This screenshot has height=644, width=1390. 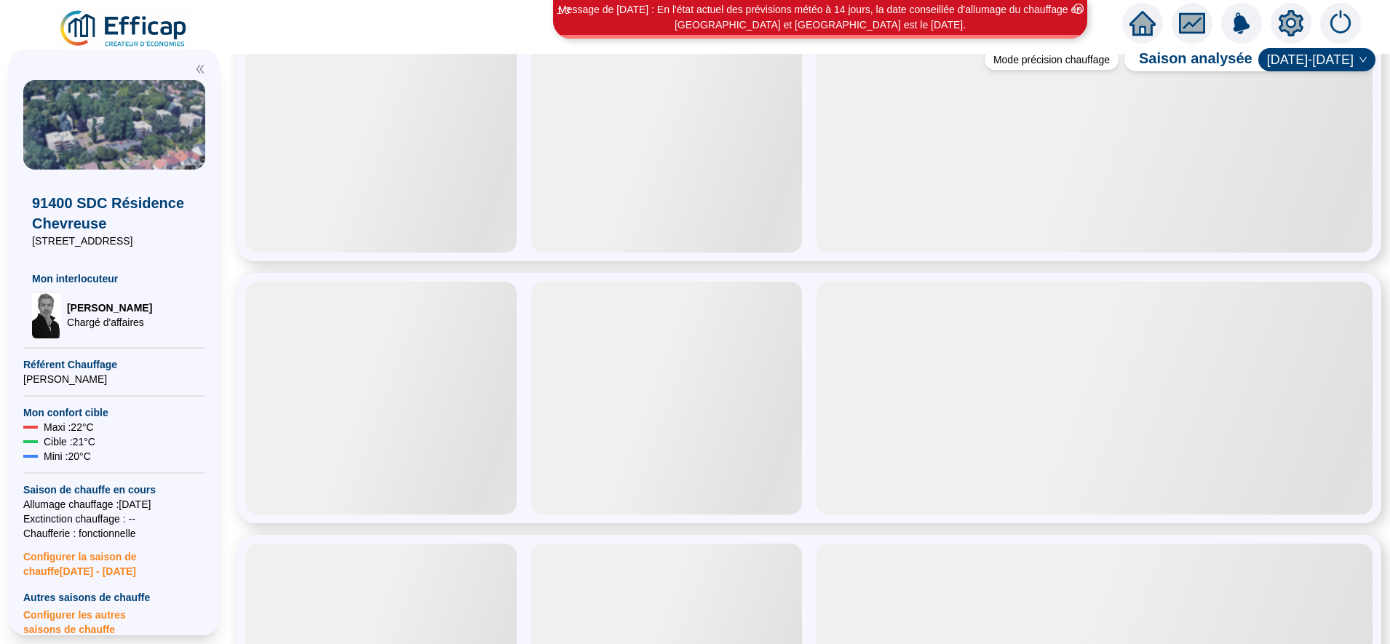 What do you see at coordinates (124, 29) in the screenshot?
I see `img: efficap energie logo` at bounding box center [124, 29].